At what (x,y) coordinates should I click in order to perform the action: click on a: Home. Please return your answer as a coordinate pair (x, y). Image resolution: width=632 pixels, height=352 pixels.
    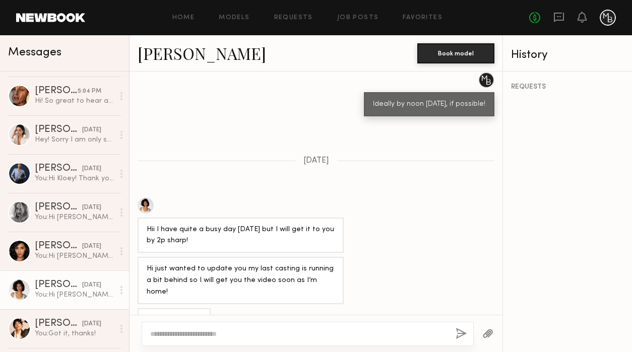
    Looking at the image, I should click on (183, 18).